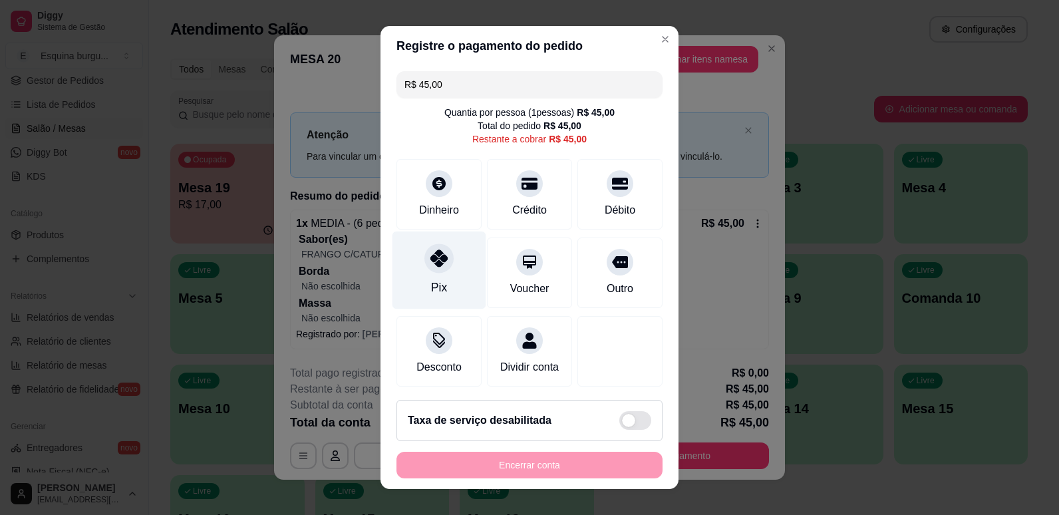 Image resolution: width=1059 pixels, height=515 pixels. I want to click on div: Pix, so click(439, 287).